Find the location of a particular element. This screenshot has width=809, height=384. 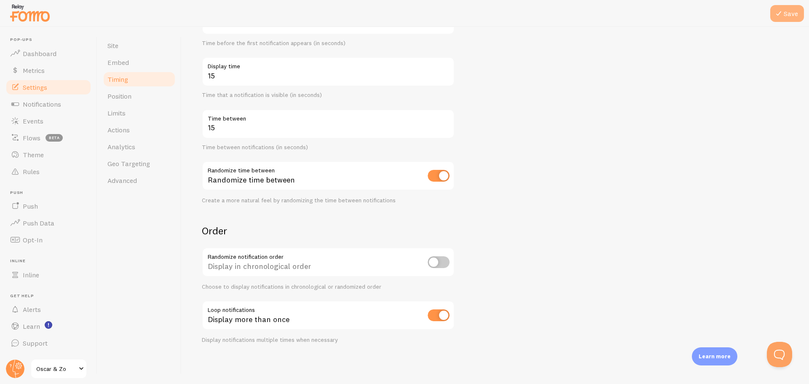

span: Analytics is located at coordinates (121, 147).